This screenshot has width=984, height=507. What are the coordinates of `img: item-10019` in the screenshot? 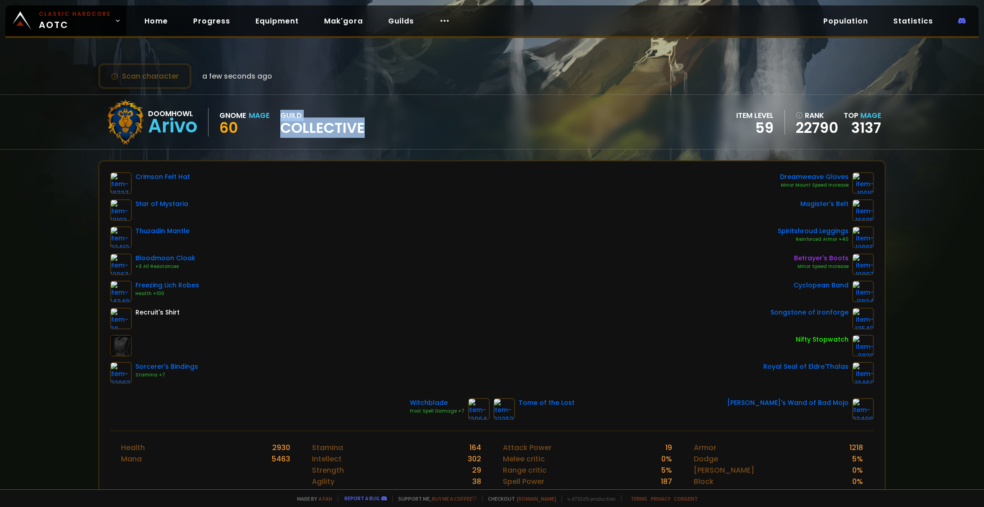 It's located at (863, 183).